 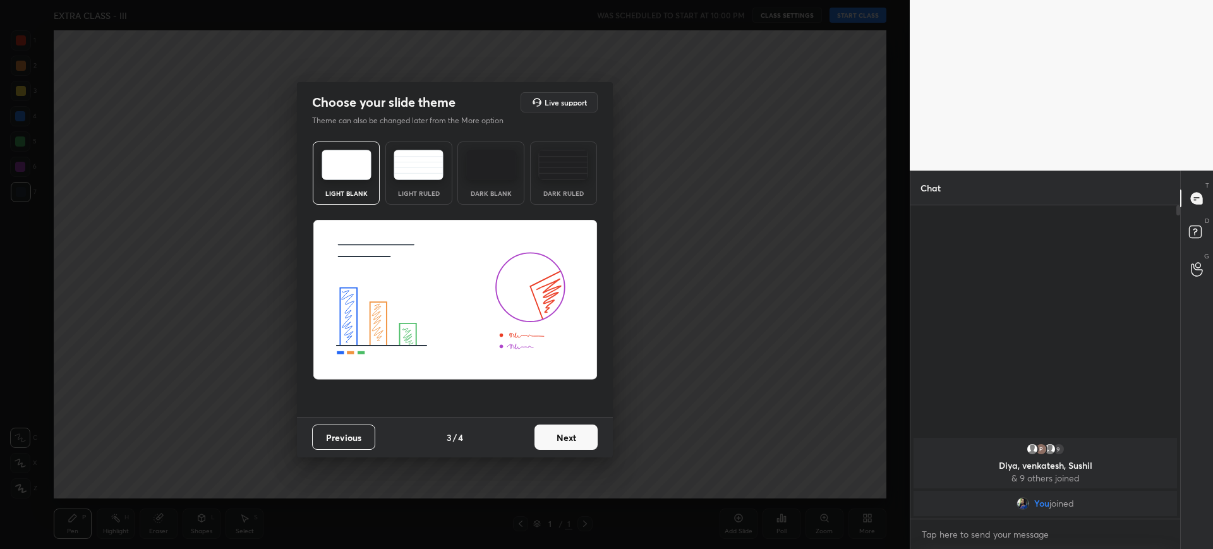 I want to click on h4: 3, so click(x=449, y=437).